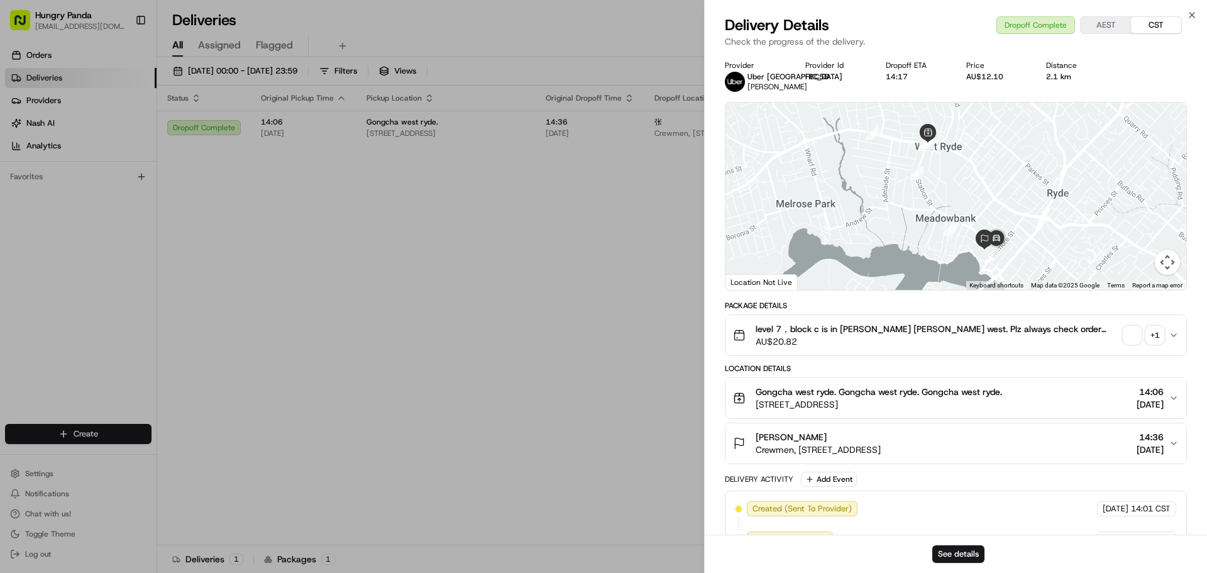  What do you see at coordinates (138, 316) in the screenshot?
I see `span: Pylon` at bounding box center [138, 316].